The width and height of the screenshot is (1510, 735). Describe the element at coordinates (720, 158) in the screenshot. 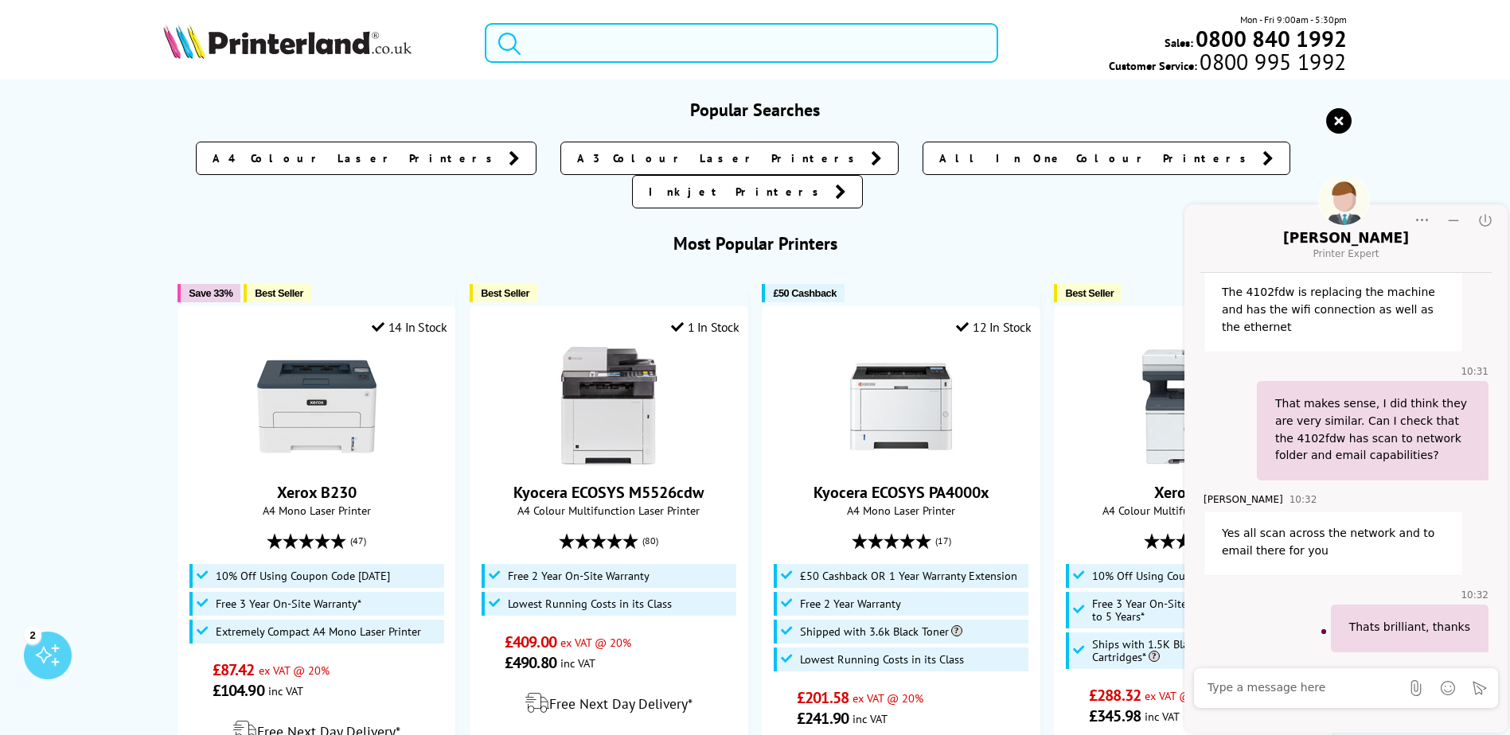

I see `span: A3 Colour Laser Printers` at that location.